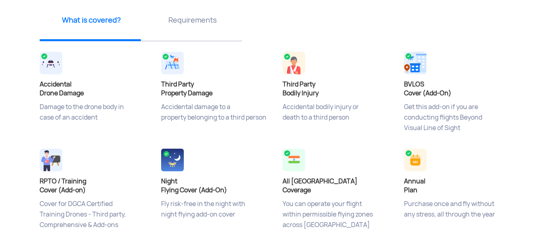  What do you see at coordinates (91, 20) in the screenshot?
I see `p: What is covered?` at bounding box center [91, 20].